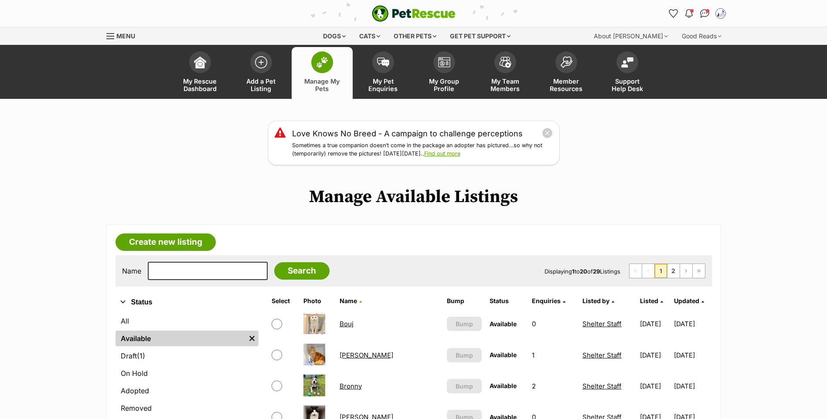 This screenshot has width=827, height=419. What do you see at coordinates (720, 14) in the screenshot?
I see `button: My account` at bounding box center [720, 14].